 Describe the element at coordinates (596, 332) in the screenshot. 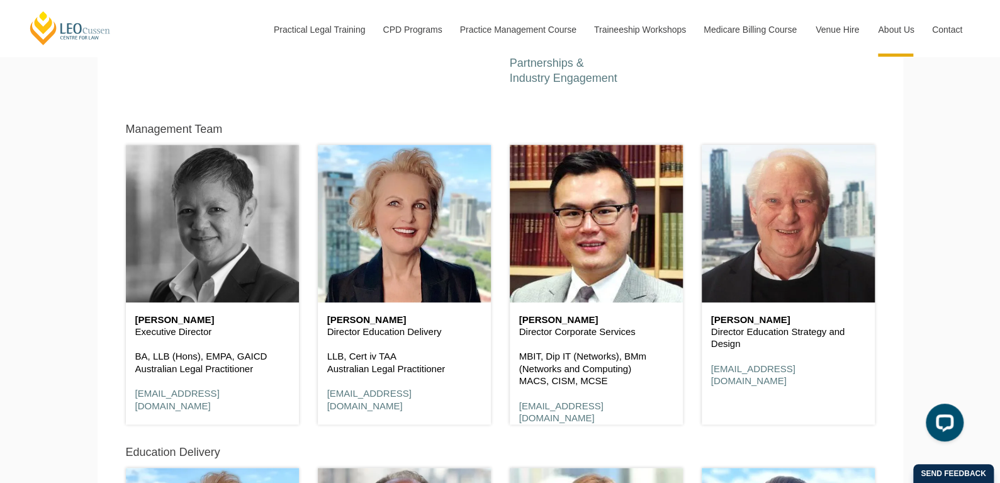

I see `p: Director Corporate Services` at that location.